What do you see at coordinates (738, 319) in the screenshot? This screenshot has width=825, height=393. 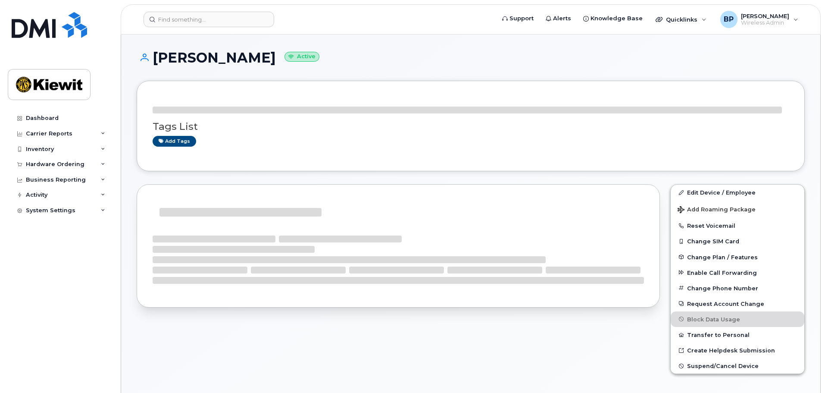 I see `button: Block Data Usage` at bounding box center [738, 319].